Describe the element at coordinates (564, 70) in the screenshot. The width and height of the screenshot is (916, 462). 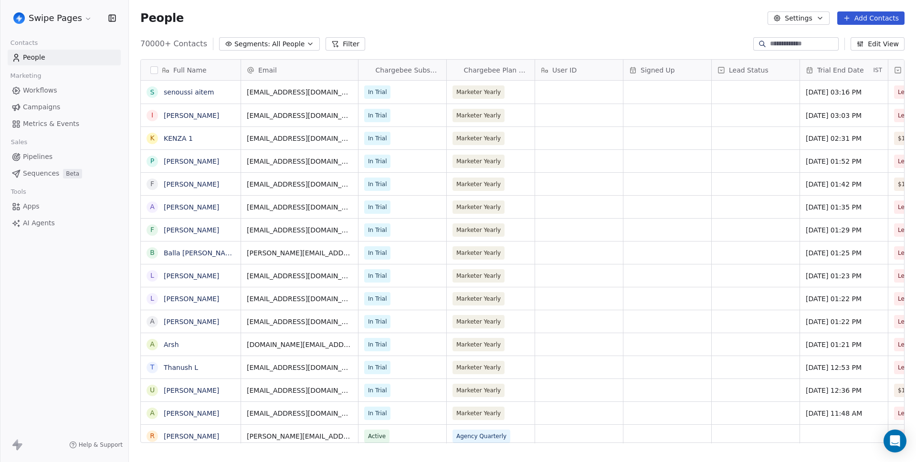
I see `span: User ID` at that location.